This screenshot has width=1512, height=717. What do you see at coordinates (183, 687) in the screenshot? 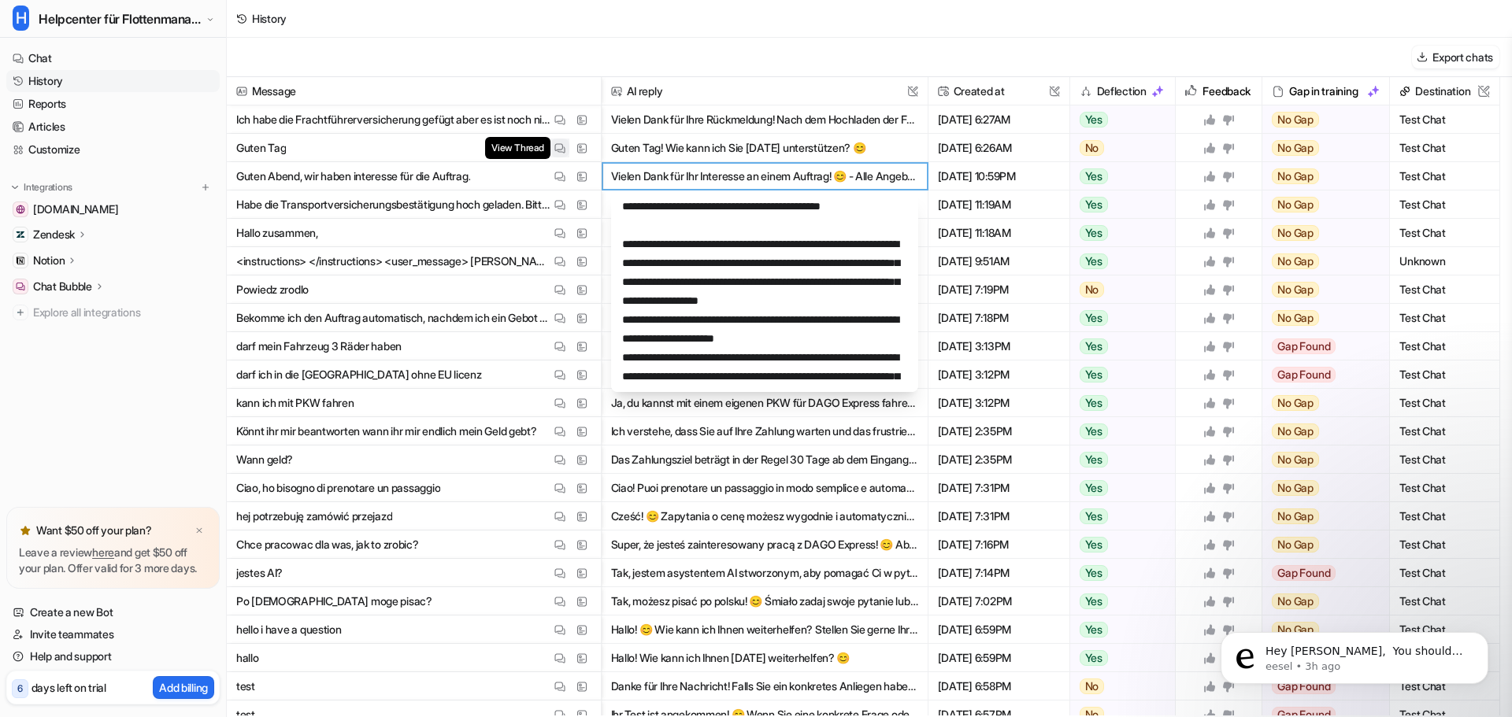
I see `button: Add billing` at bounding box center [183, 687].